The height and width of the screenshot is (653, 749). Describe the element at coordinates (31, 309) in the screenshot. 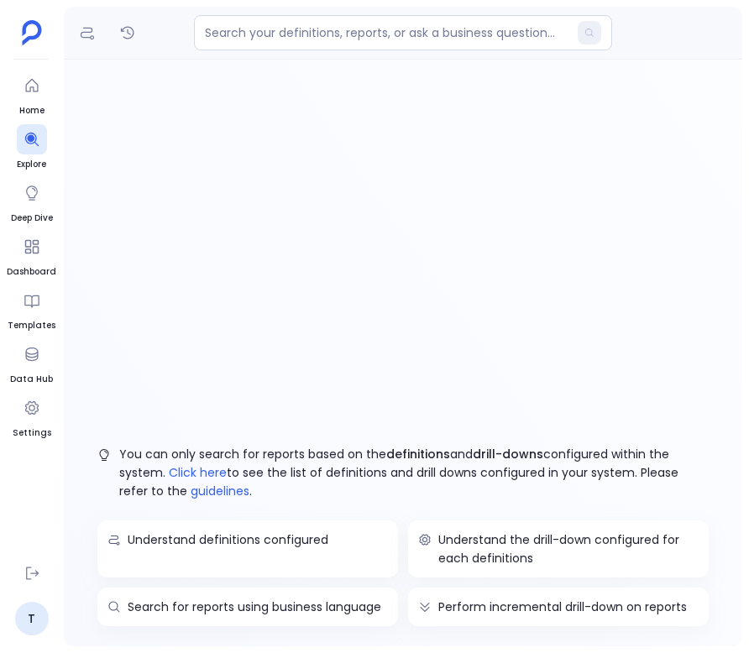

I see `a: Templates` at that location.